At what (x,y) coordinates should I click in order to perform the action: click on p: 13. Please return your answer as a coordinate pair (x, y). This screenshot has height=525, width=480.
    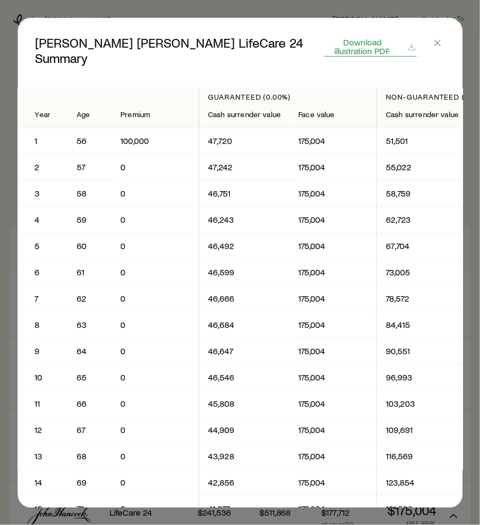
    Looking at the image, I should click on (43, 457).